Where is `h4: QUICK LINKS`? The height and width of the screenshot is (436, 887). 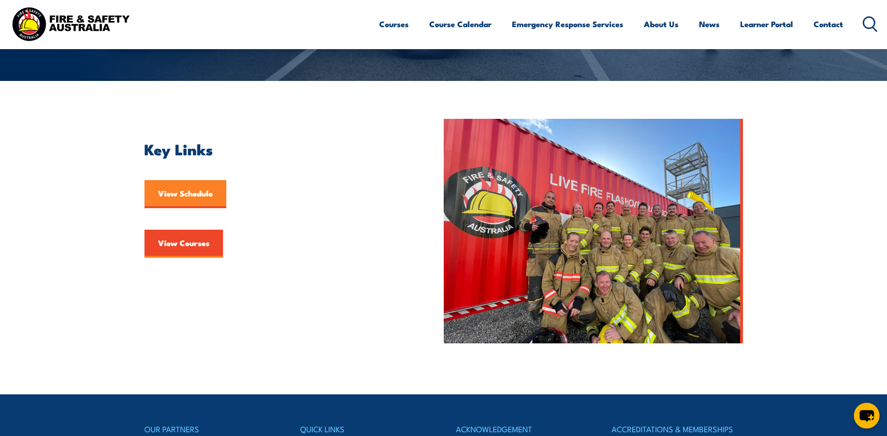
h4: QUICK LINKS is located at coordinates (366, 429).